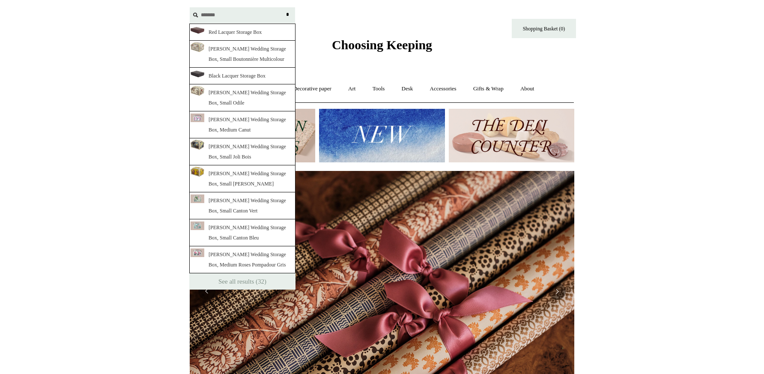 The image size is (764, 374). What do you see at coordinates (198, 91) in the screenshot?
I see `img: n89RY6Pr83ub0xI5x9GSgEWfl9pLtBsNu6_m9ME1j3E_thumb.png` at bounding box center [198, 91].